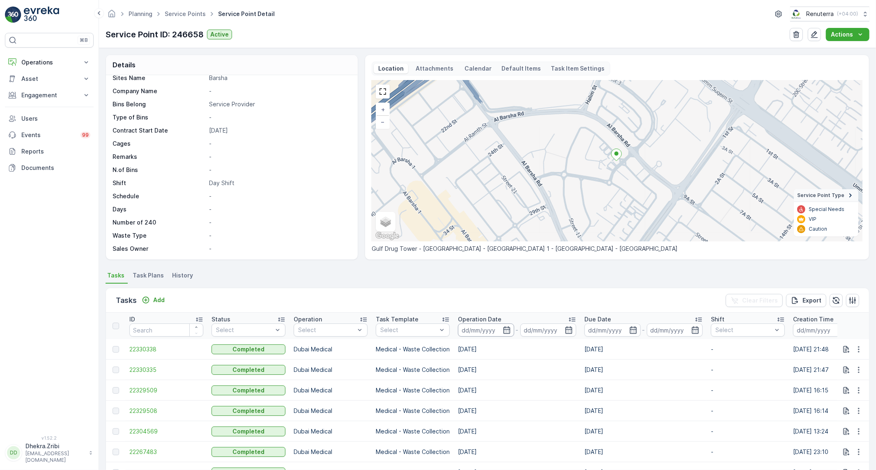 Image resolution: width=876 pixels, height=470 pixels. I want to click on span: v 1.52.2, so click(49, 438).